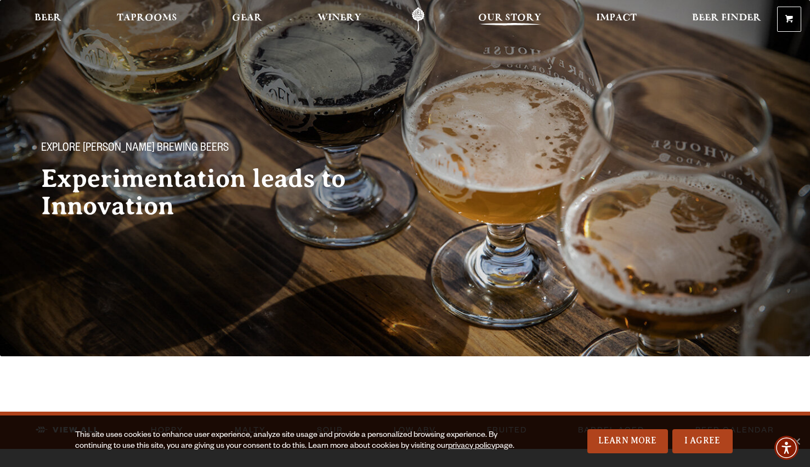 Image resolution: width=810 pixels, height=467 pixels. Describe the element at coordinates (472, 447) in the screenshot. I see `a: privacy policy` at that location.